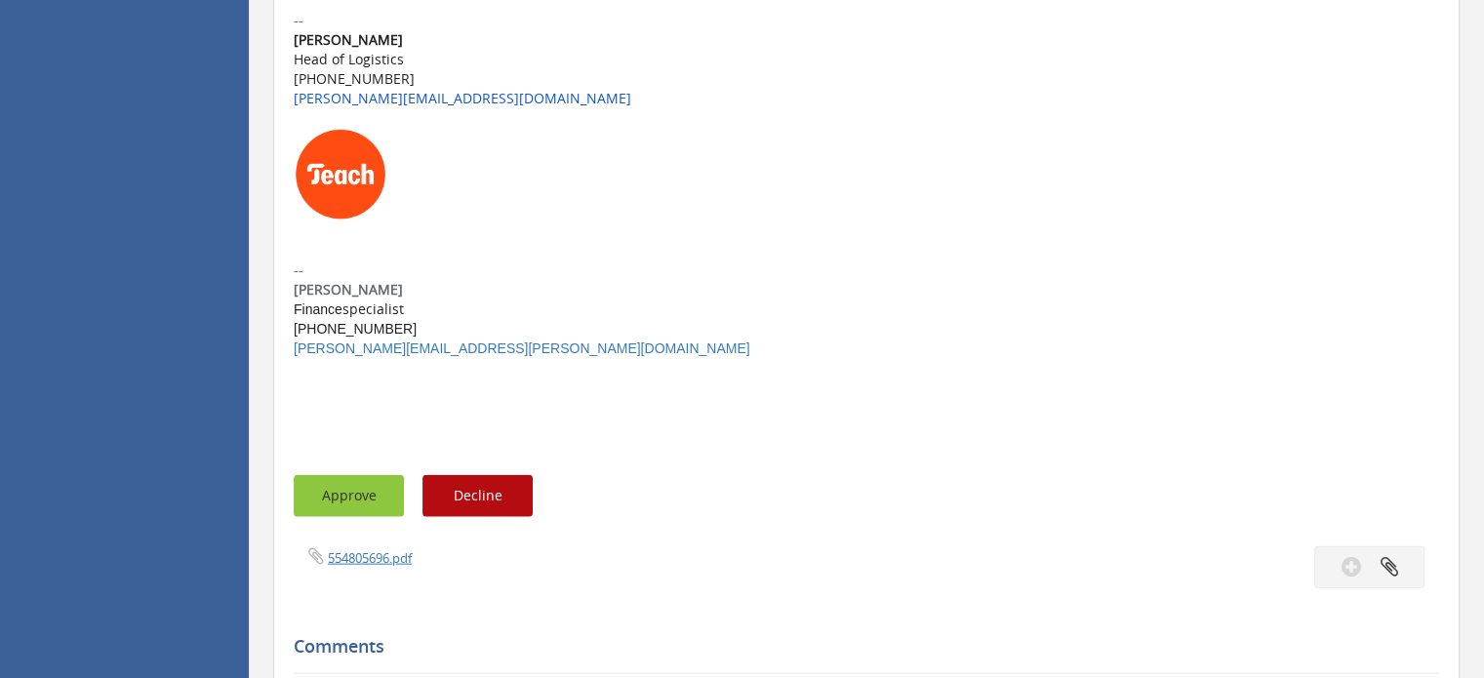 This screenshot has width=1484, height=678. Describe the element at coordinates (348, 496) in the screenshot. I see `button: Approve` at that location.